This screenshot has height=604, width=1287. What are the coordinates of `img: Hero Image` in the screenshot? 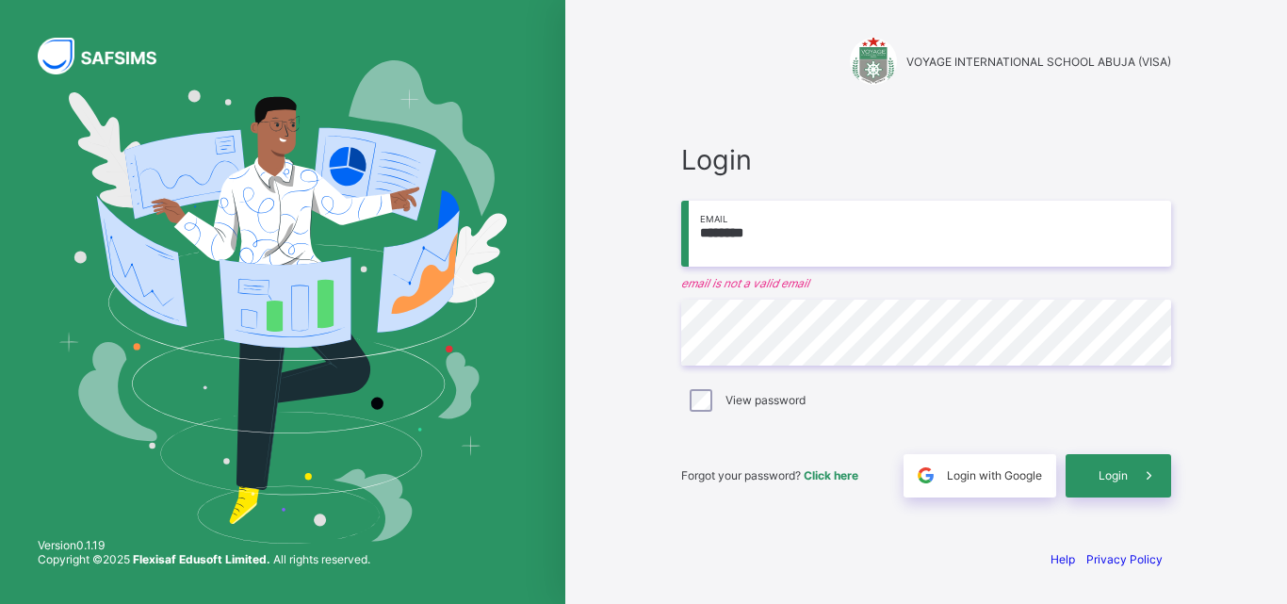 It's located at (283, 302).